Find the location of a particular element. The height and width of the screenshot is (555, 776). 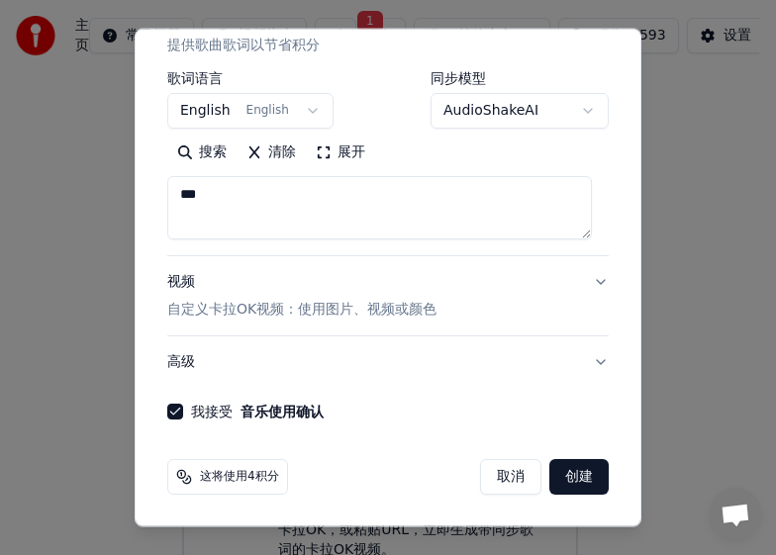

p: 自定义卡拉OK视频：使用图片、视频或颜色 is located at coordinates (302, 310).